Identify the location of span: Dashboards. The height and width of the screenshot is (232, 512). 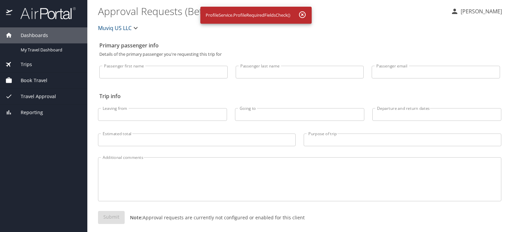
(30, 35).